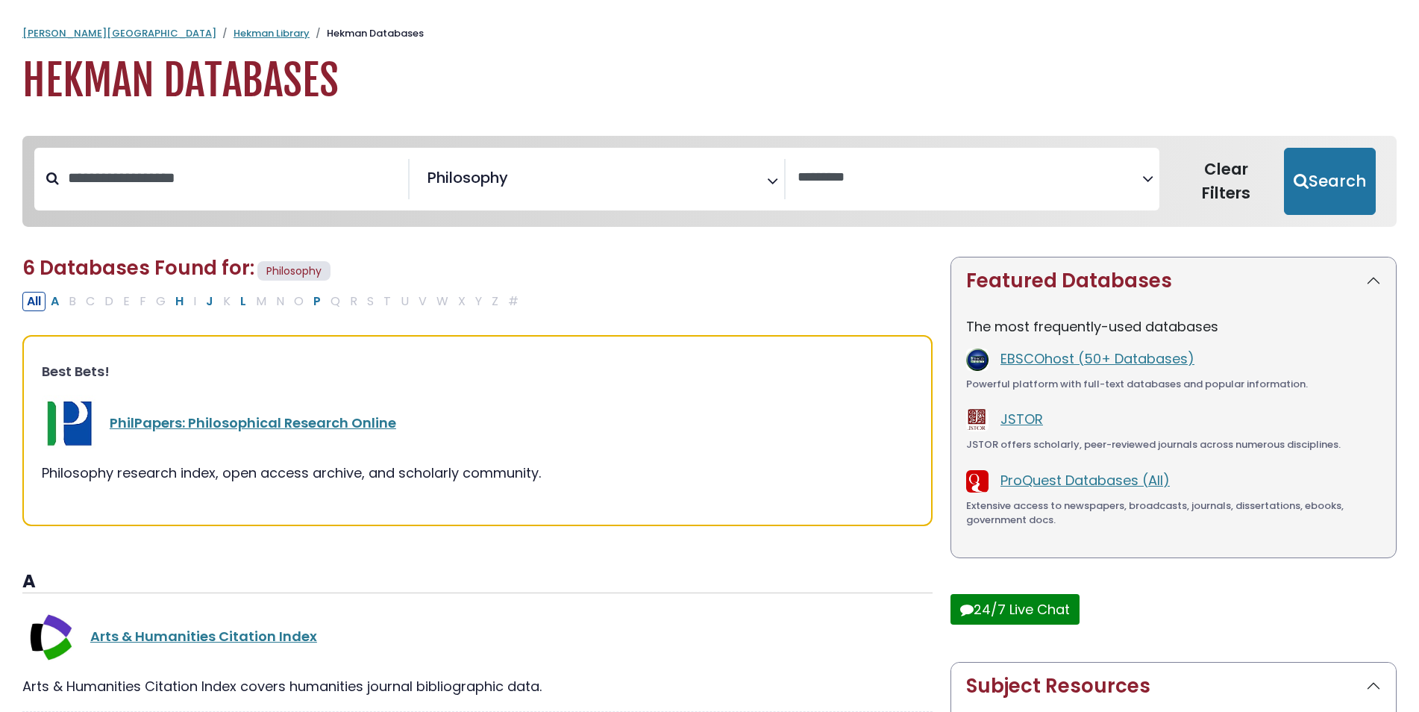 The height and width of the screenshot is (712, 1419). Describe the element at coordinates (1174, 326) in the screenshot. I see `p: The most frequently-used databases` at that location.